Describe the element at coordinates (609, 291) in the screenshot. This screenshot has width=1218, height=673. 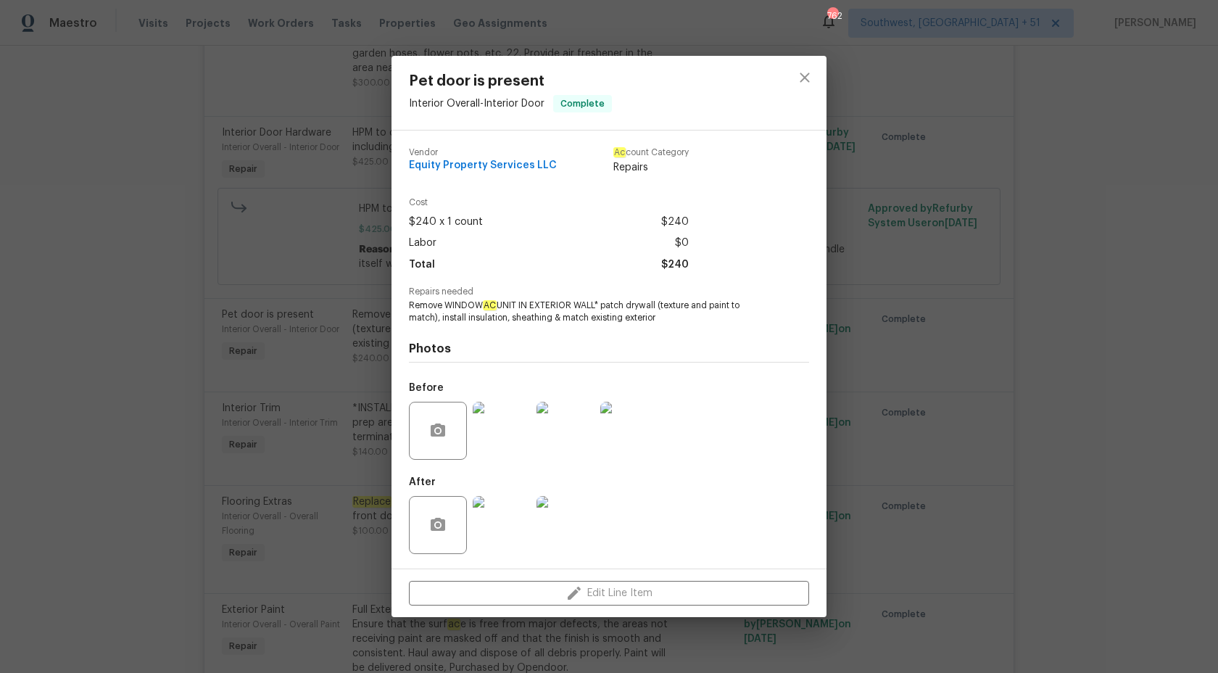
I see `span: Repairs needed` at that location.